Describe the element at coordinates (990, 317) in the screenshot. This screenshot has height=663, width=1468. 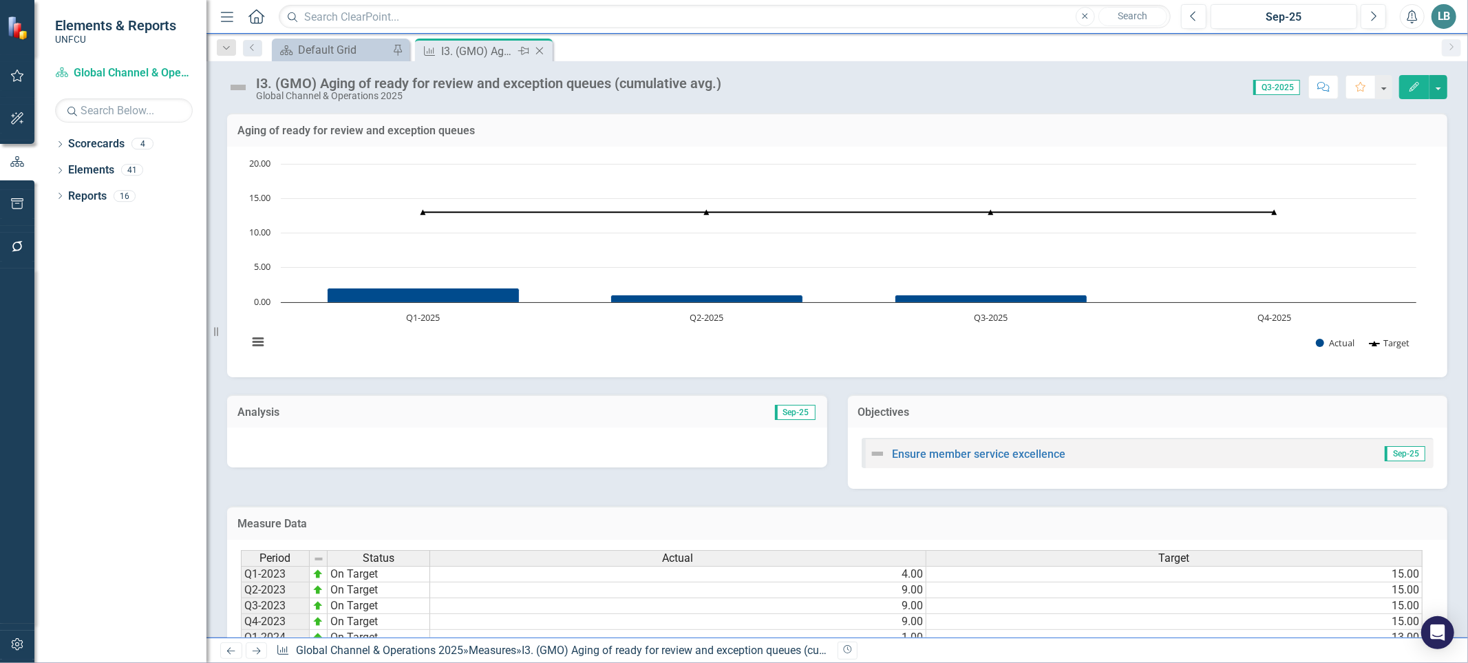
I see `text: Q3-2025` at that location.